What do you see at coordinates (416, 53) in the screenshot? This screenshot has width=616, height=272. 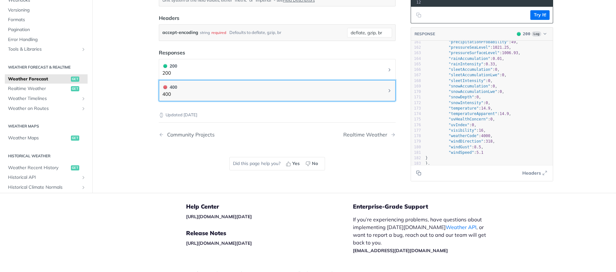 I see `div: 163` at bounding box center [416, 53].